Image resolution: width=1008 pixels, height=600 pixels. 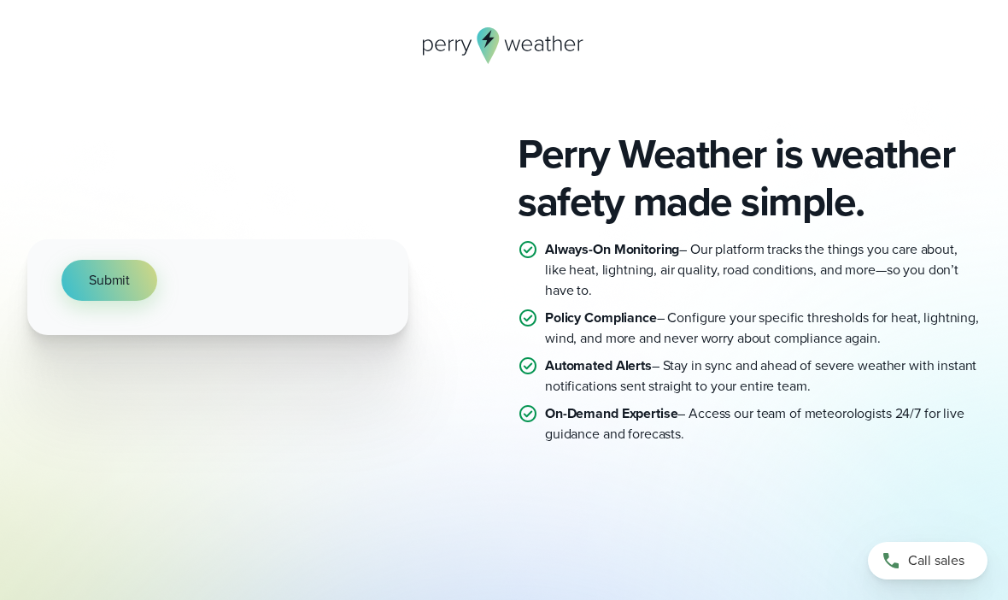 What do you see at coordinates (763, 424) in the screenshot?
I see `p: – Access our team of meteorologists 24/7 for live guidance and forecasts.` at bounding box center [763, 424].